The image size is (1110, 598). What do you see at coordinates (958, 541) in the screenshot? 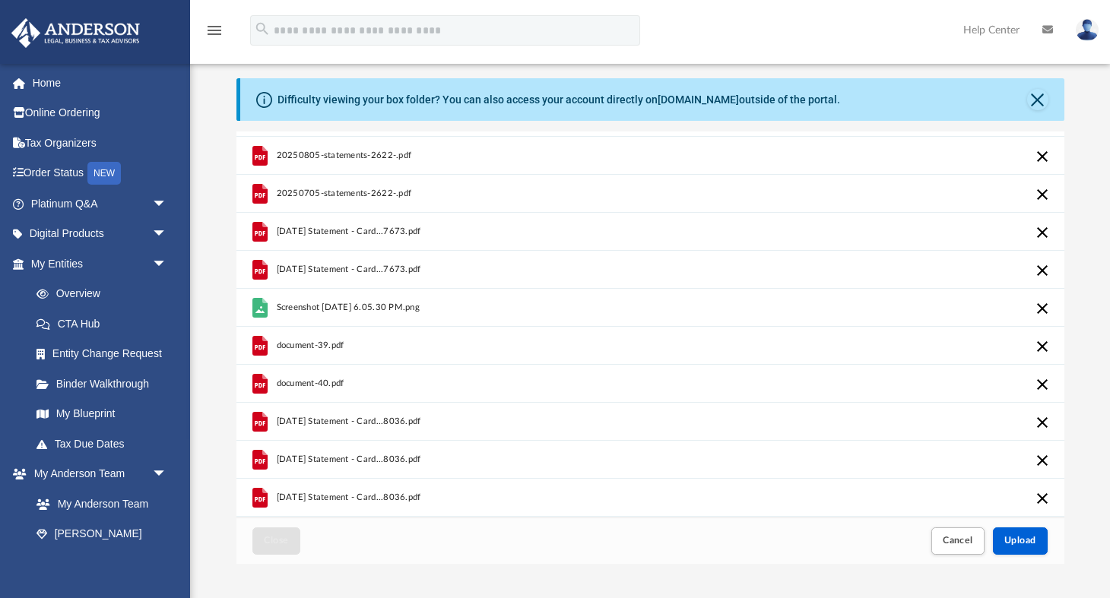
I see `button: Cancel` at bounding box center [958, 541].